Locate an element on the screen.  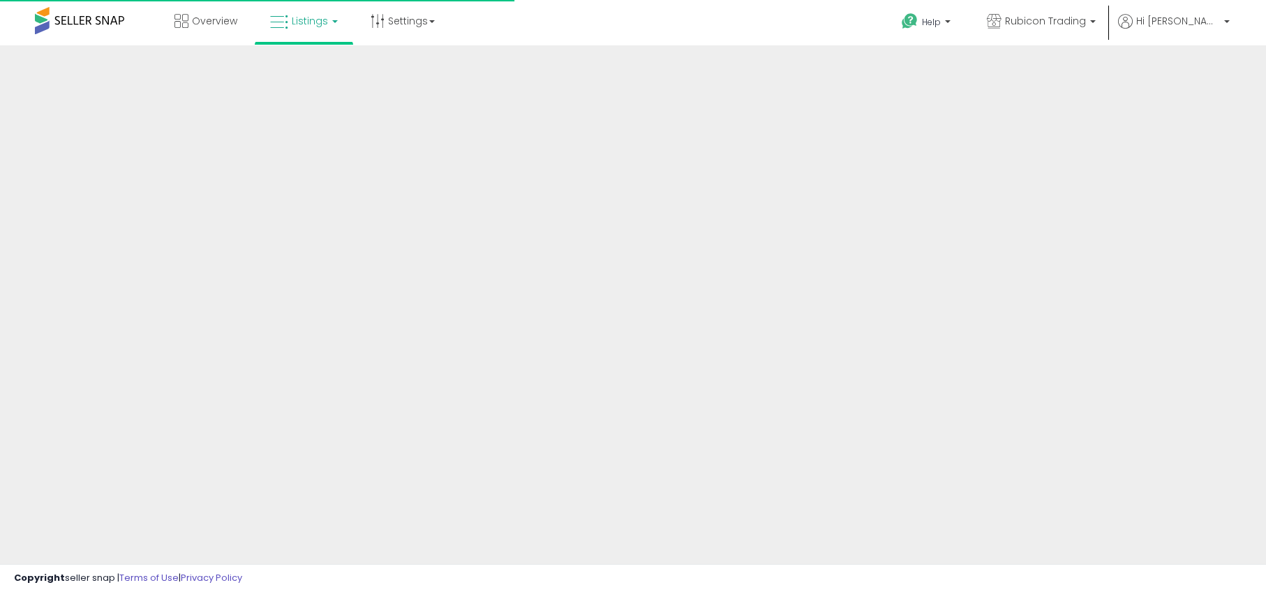
i: Get Help is located at coordinates (909, 21).